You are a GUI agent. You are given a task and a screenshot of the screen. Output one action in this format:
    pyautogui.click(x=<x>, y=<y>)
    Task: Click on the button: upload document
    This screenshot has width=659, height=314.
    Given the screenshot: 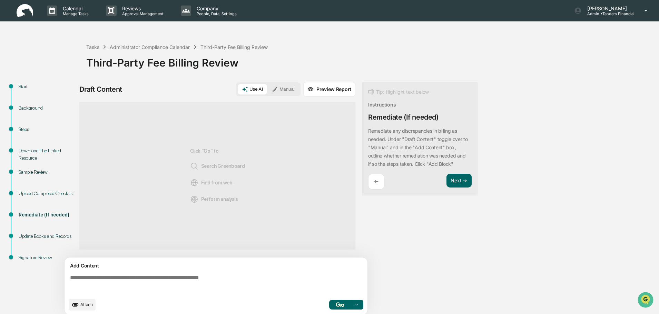 What is the action you would take?
    pyautogui.click(x=82, y=305)
    